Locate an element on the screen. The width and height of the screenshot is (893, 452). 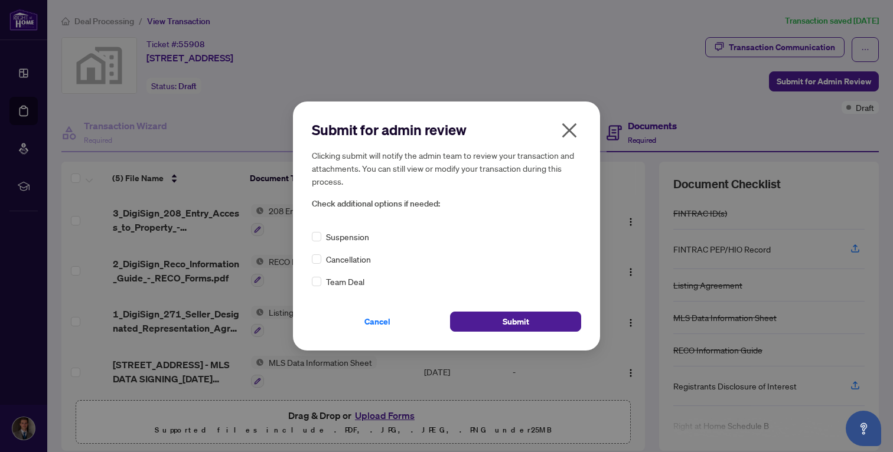
span: Cancel is located at coordinates (377, 322).